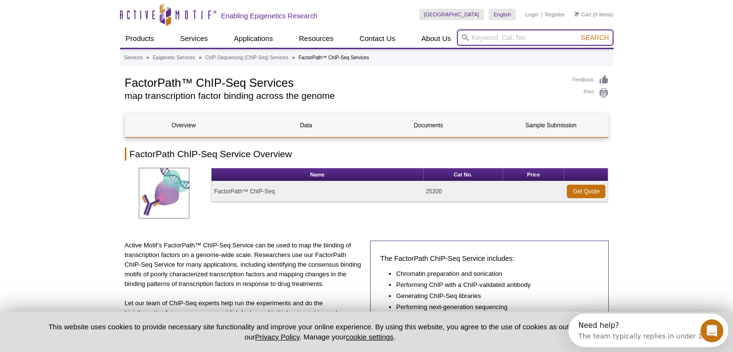 Image resolution: width=733 pixels, height=352 pixels. Describe the element at coordinates (428, 125) in the screenshot. I see `a: Documents` at that location.